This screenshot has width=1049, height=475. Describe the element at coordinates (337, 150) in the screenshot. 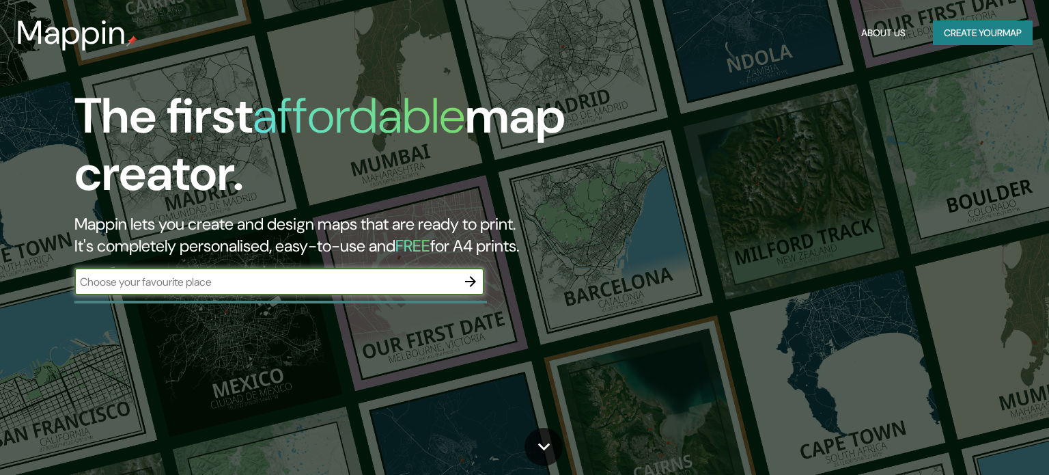

I see `h1: The first map creator.` at that location.